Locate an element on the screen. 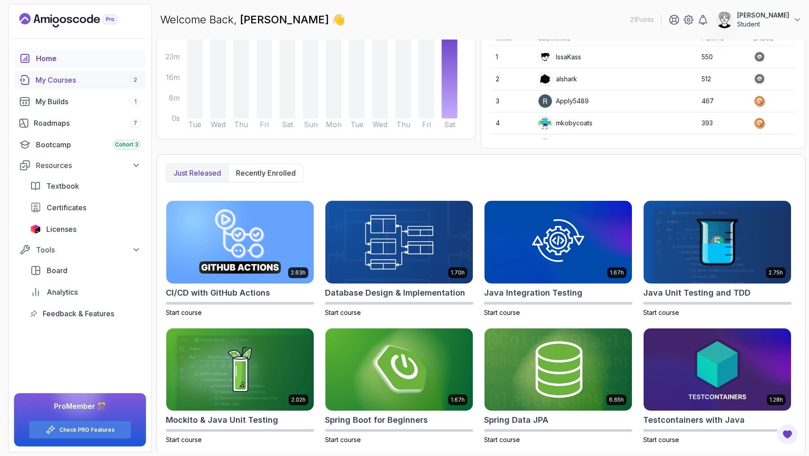 This screenshot has height=456, width=809. h2: Spring Boot for Beginners is located at coordinates (376, 420).